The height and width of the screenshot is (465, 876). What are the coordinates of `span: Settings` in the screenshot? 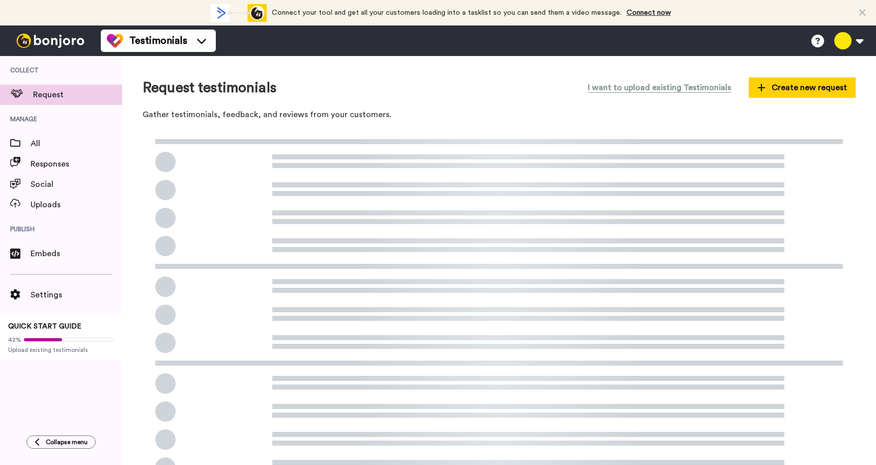 It's located at (76, 295).